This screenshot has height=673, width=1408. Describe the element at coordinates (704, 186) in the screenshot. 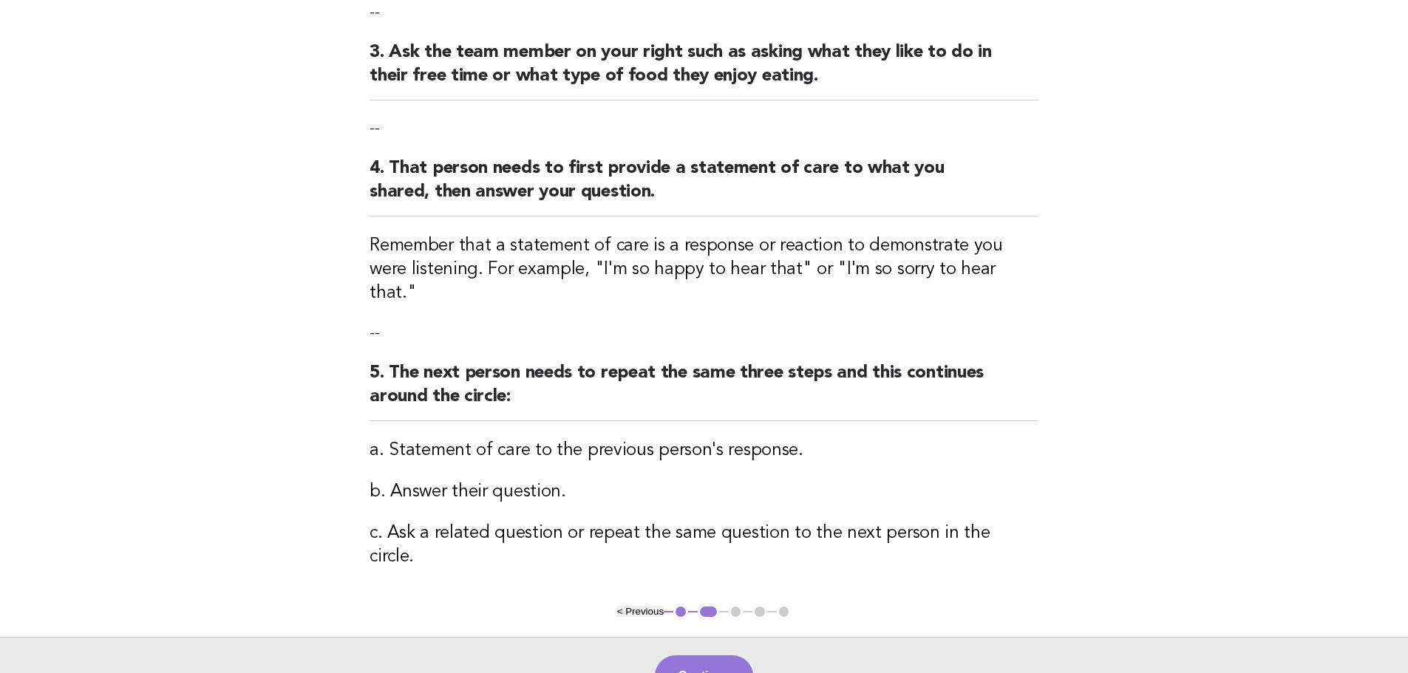

I see `h2: 4. That person needs to first provide a statement of care to what you shared, then answer your qu...` at that location.